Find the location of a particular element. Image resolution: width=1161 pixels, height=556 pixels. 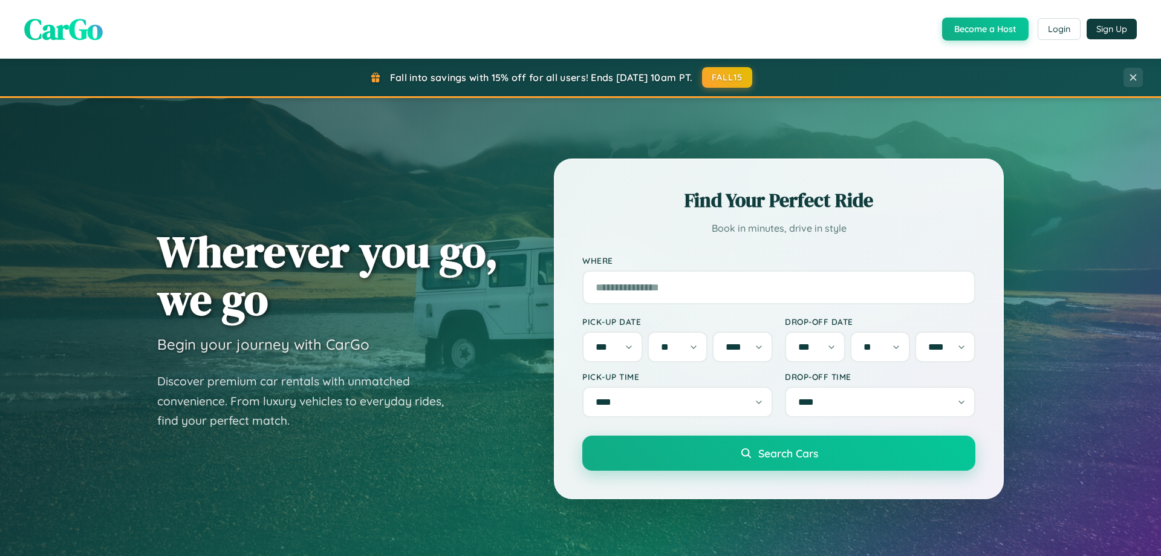

button: Search Cars is located at coordinates (779, 453).